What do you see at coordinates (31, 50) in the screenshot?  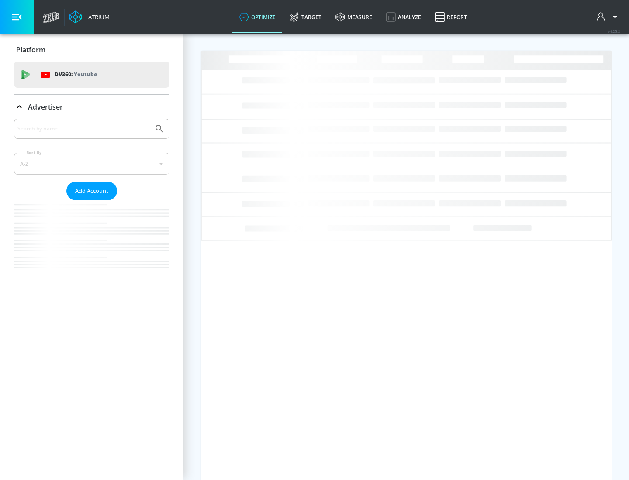 I see `p: Platform` at bounding box center [31, 50].